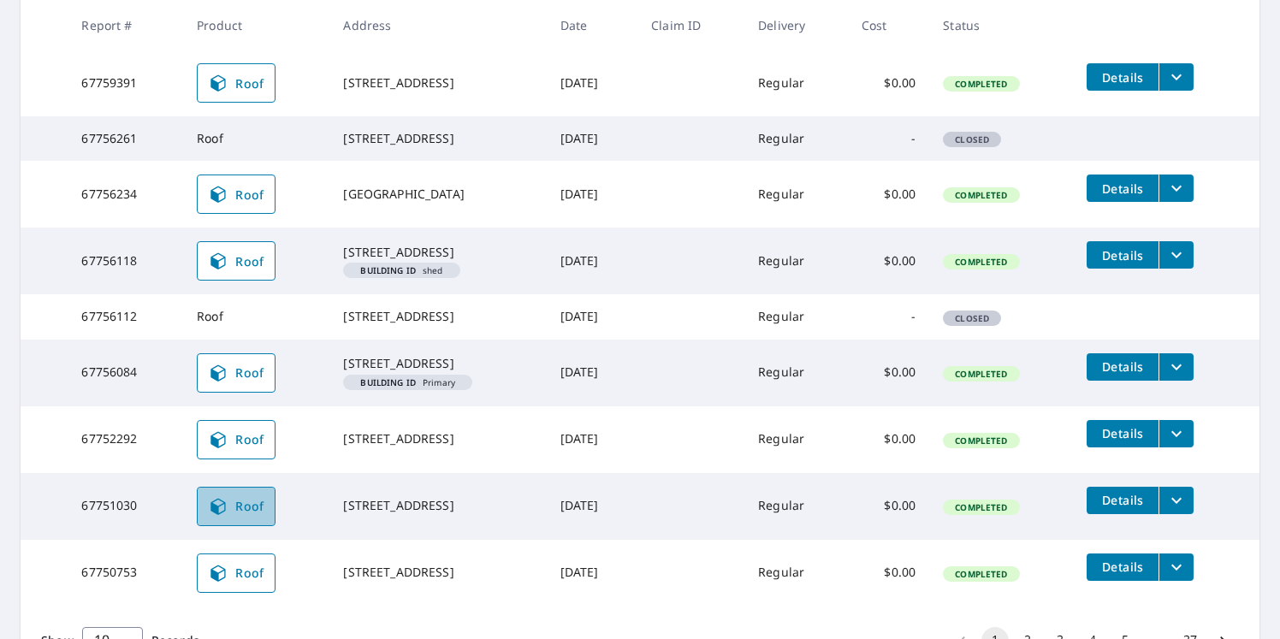 The width and height of the screenshot is (1280, 639). Describe the element at coordinates (1123, 434) in the screenshot. I see `button: detailsBtn-67752292` at that location.